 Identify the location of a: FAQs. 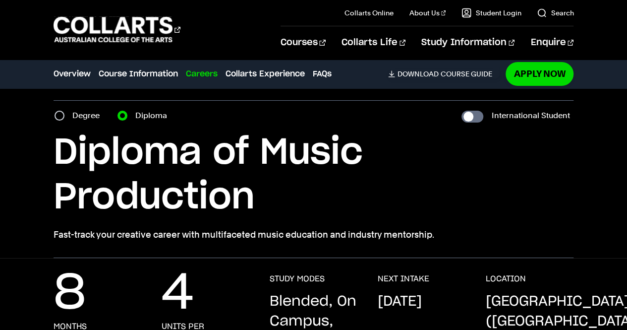
(322, 74).